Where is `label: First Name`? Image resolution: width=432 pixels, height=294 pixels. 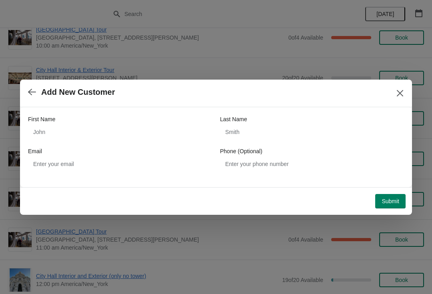
label: First Name is located at coordinates (42, 119).